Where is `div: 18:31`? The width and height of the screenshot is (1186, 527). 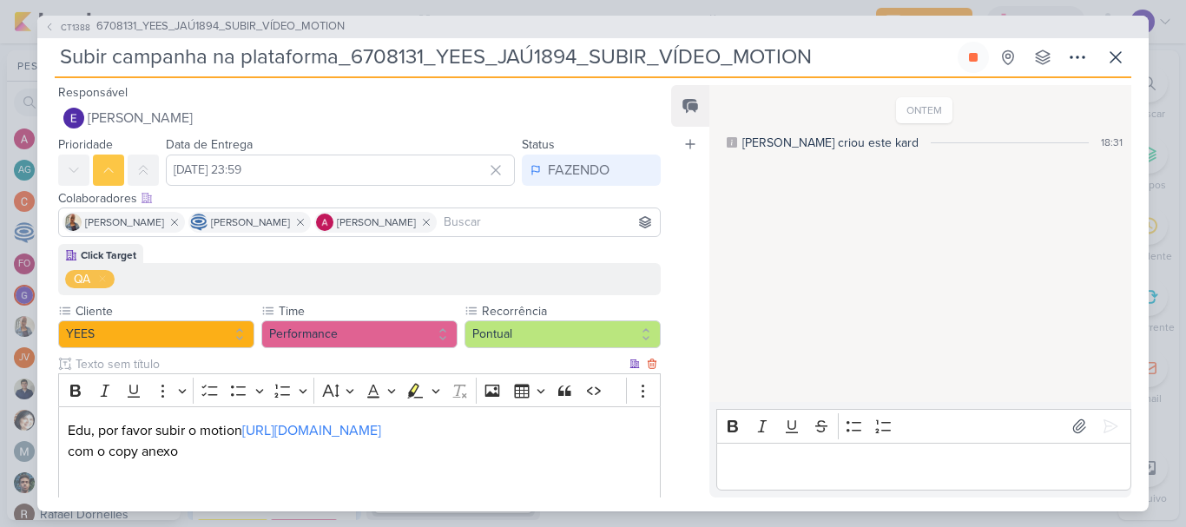
div: 18:31 is located at coordinates (1112, 142).